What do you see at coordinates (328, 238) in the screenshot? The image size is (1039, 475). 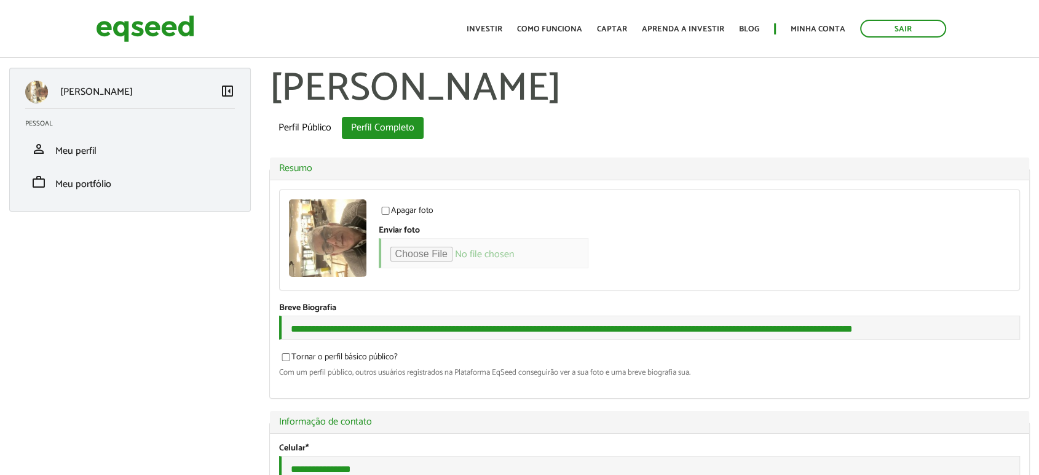 I see `a: Ver perfil do usuário.` at bounding box center [328, 238].